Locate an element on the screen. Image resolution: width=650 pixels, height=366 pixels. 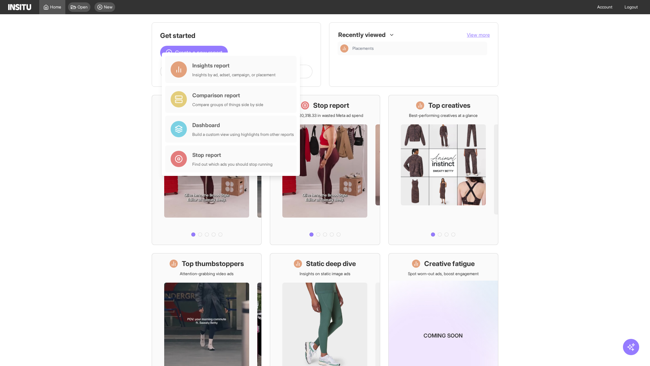
span: View more is located at coordinates (478, 35).